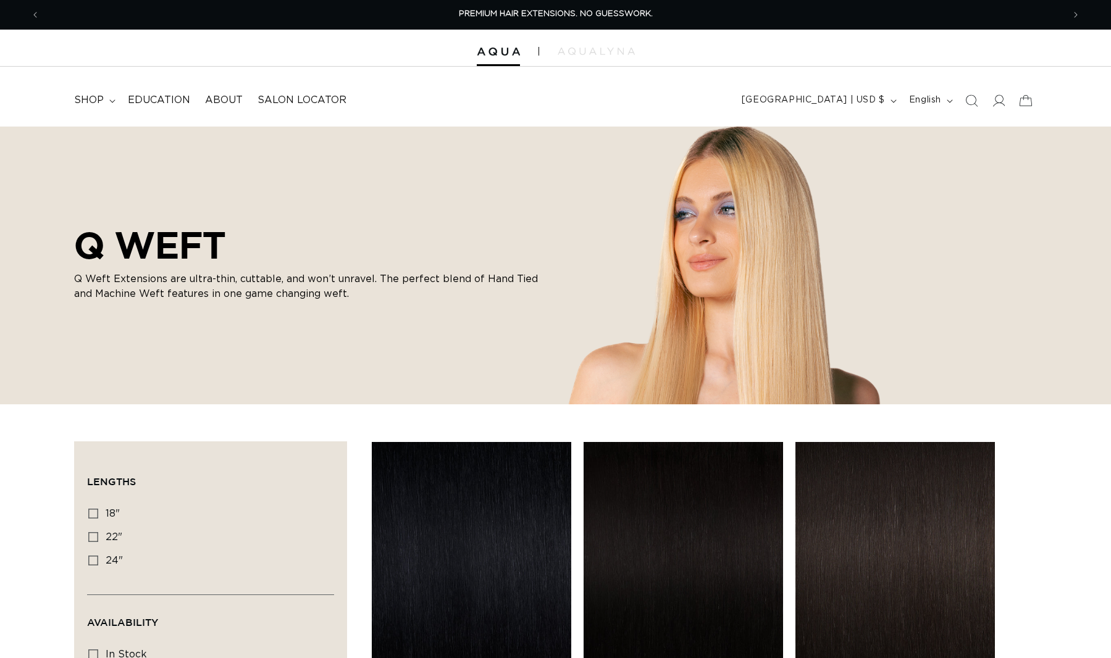 This screenshot has height=658, width=1111. What do you see at coordinates (971, 101) in the screenshot?
I see `summary: Search` at bounding box center [971, 101].